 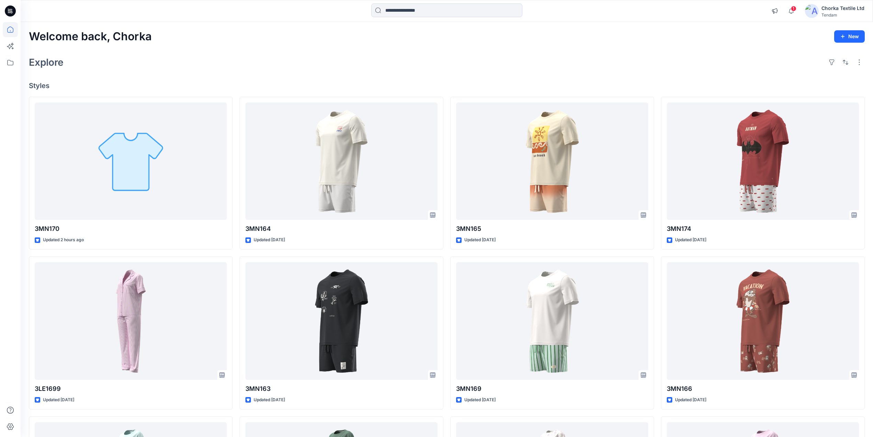 What do you see at coordinates (341, 388) in the screenshot?
I see `p: 3MN163` at bounding box center [341, 388].